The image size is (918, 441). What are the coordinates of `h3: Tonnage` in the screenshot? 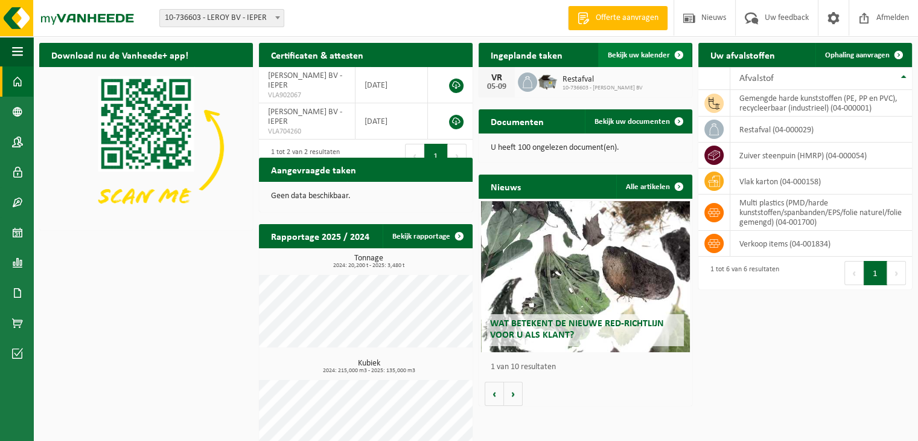 It's located at (369, 261).